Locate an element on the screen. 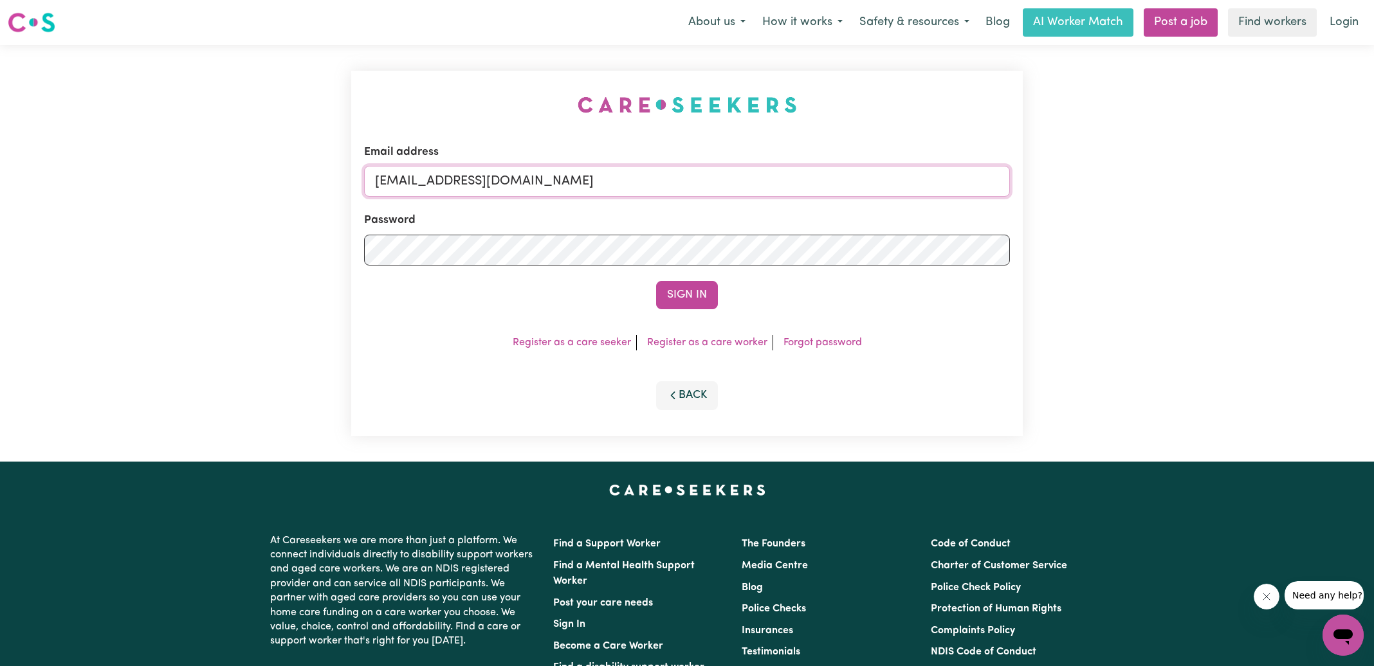  a: Register as a care worker is located at coordinates (707, 343).